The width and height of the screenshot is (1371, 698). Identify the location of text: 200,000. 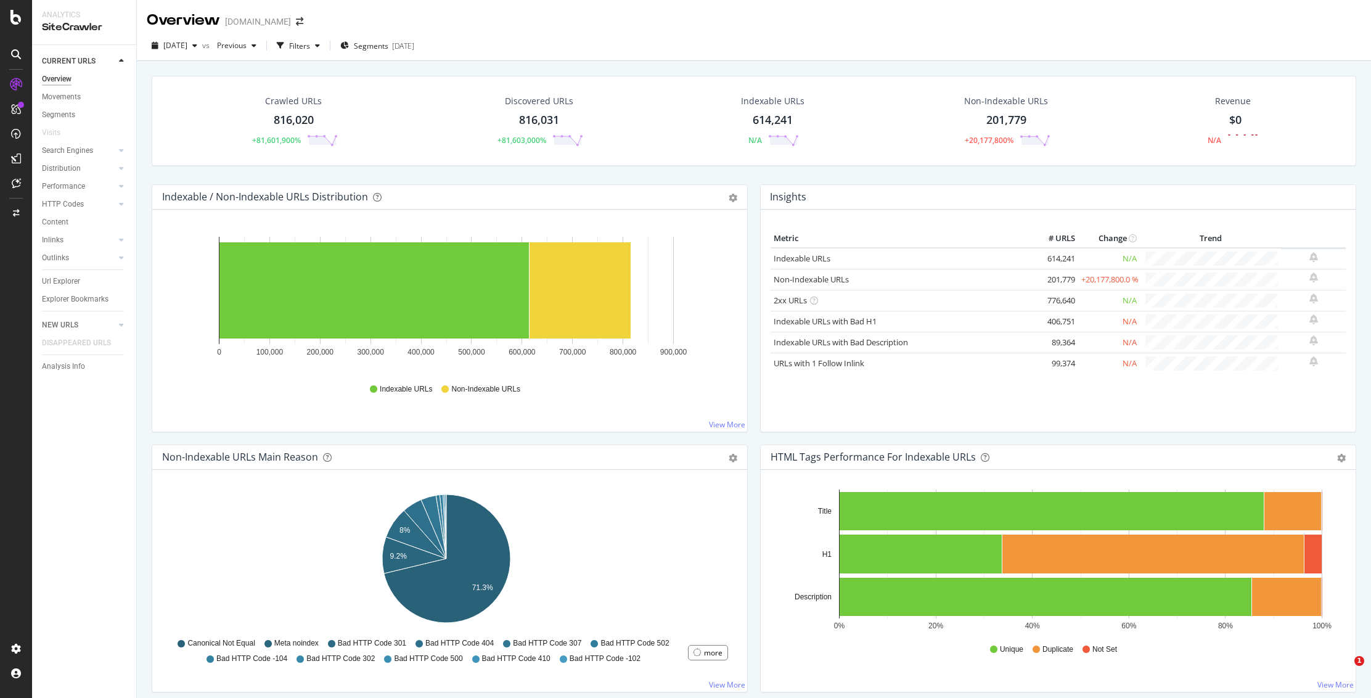
(321, 352).